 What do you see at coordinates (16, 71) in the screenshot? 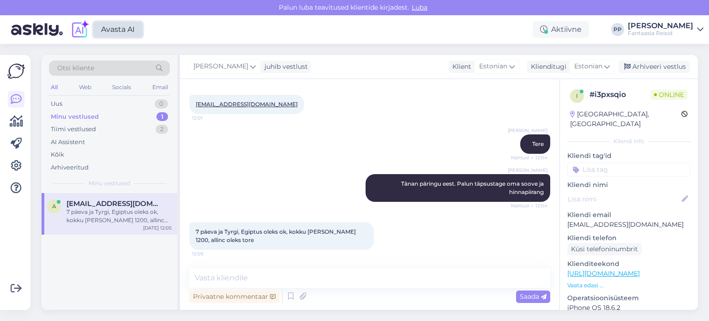
I see `img: Askly Logo` at bounding box center [16, 71].